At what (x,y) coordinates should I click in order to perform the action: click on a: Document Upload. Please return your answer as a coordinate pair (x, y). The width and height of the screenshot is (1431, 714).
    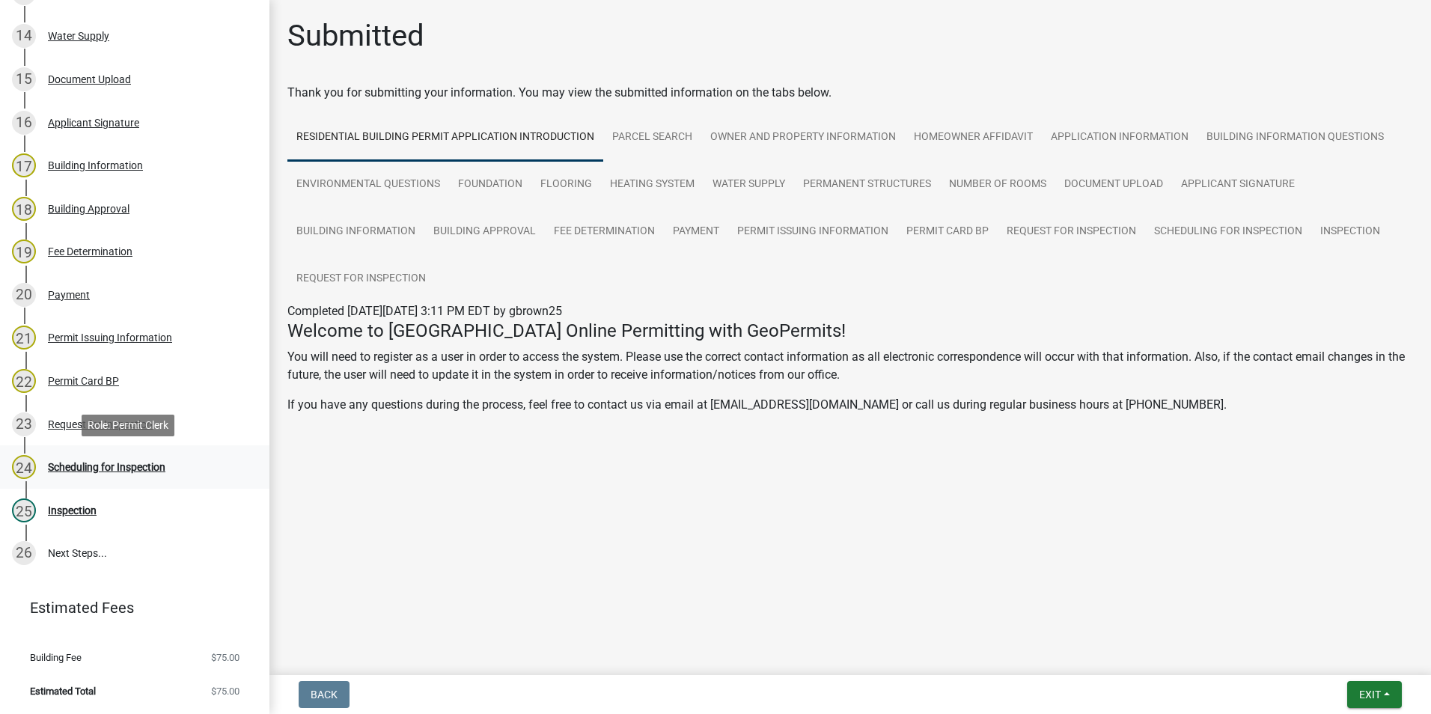
    Looking at the image, I should click on (1114, 185).